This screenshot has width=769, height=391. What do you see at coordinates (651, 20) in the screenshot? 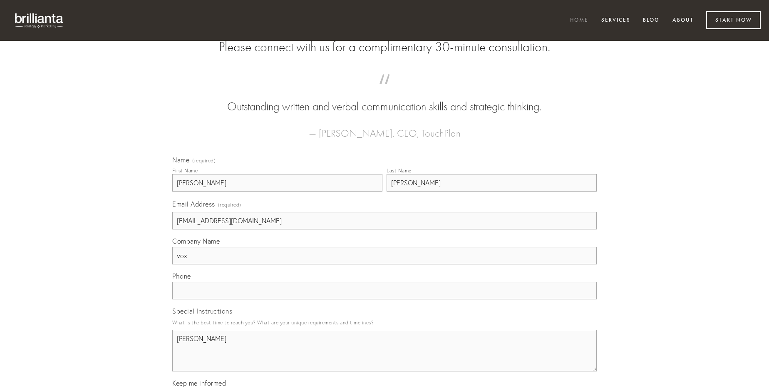
I see `a: Blog` at bounding box center [651, 20].